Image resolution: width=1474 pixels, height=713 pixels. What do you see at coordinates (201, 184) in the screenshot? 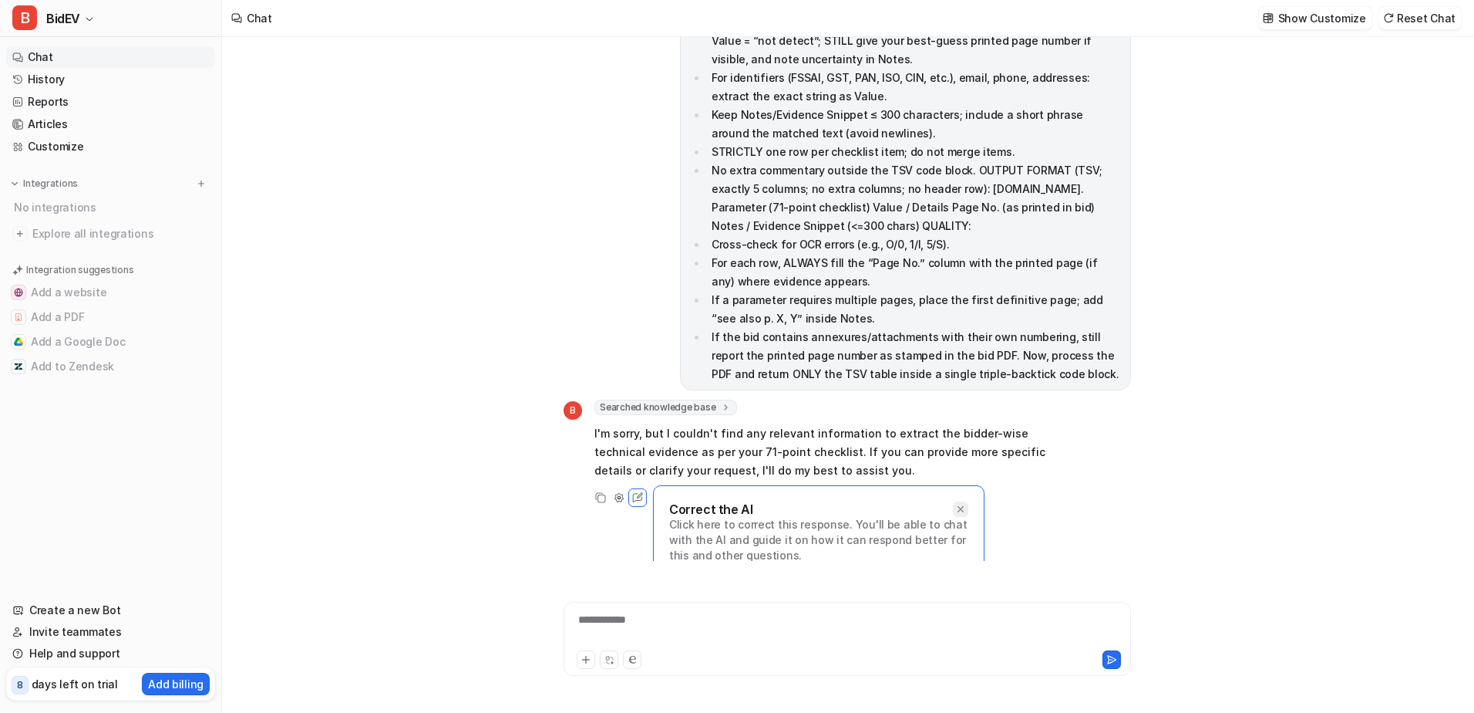
I see `img: menu_add.svg` at bounding box center [201, 184].